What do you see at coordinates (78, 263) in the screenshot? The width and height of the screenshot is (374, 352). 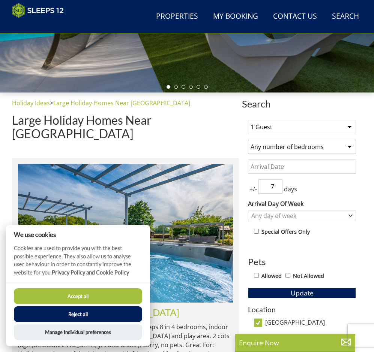 I see `p: Cookies are used to provide you with the best possible experience. They also allow us to analyse ...` at bounding box center [78, 263].